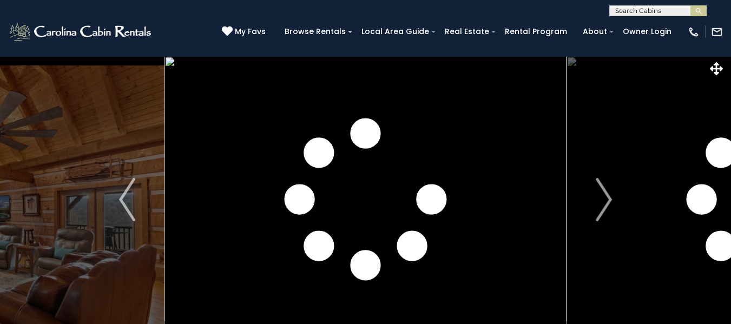 The height and width of the screenshot is (324, 731). Describe the element at coordinates (536, 31) in the screenshot. I see `a: Rental Program` at that location.